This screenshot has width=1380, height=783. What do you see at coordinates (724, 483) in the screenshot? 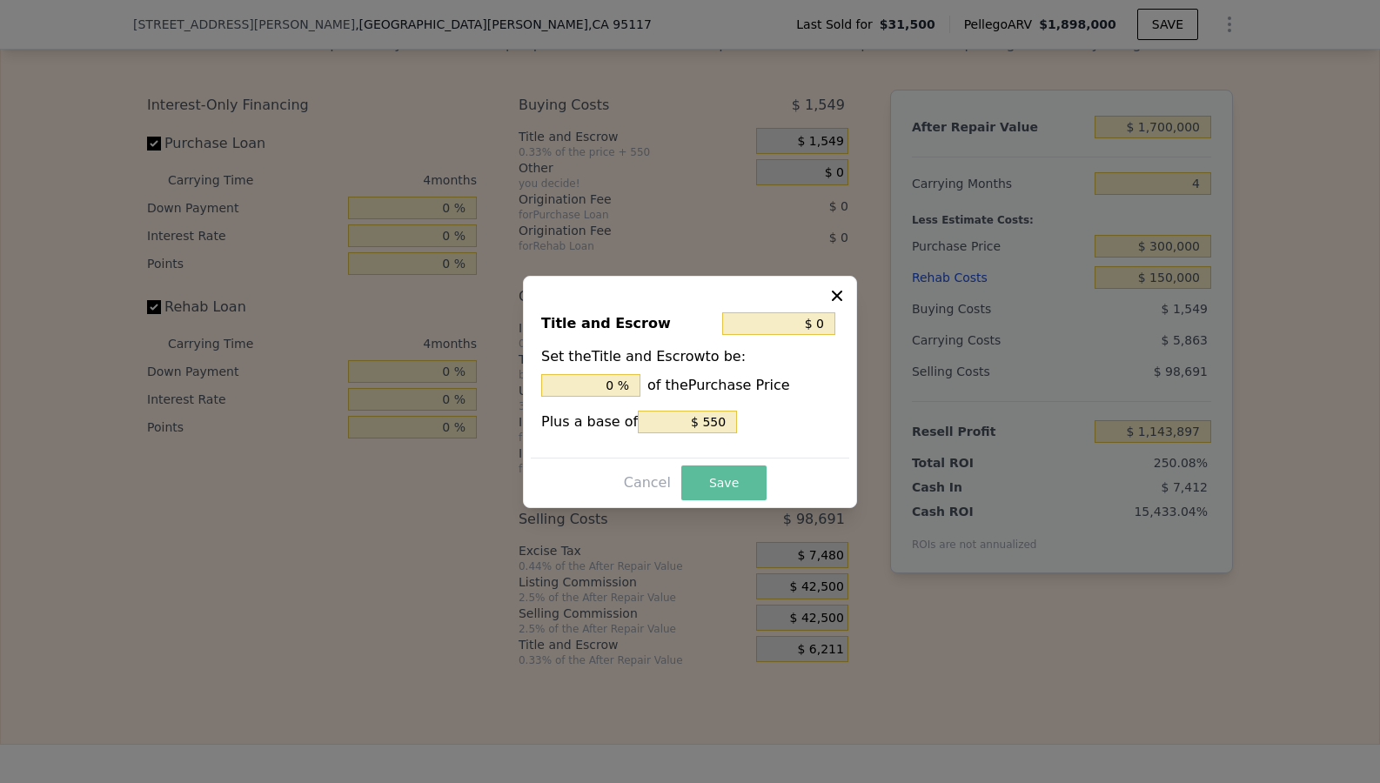
I see `button: Save` at bounding box center [724, 483].